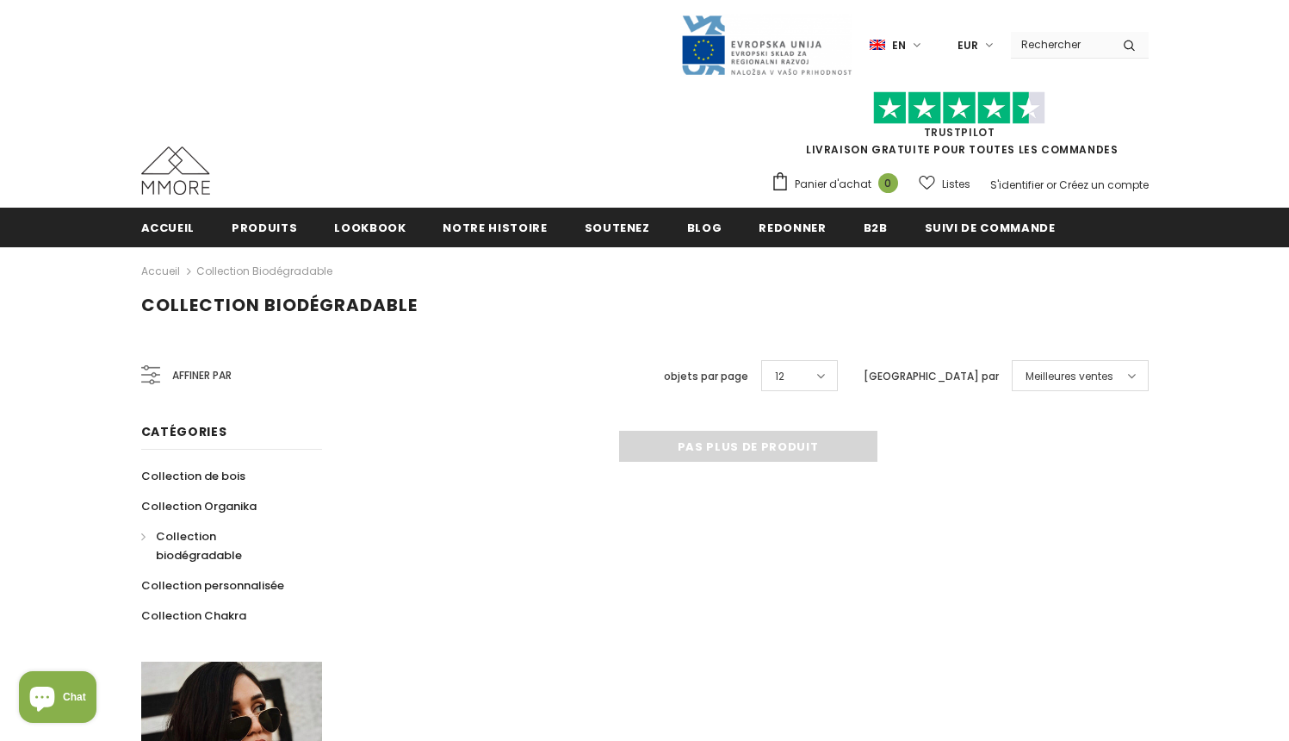 The width and height of the screenshot is (1289, 741). I want to click on span: 12, so click(780, 376).